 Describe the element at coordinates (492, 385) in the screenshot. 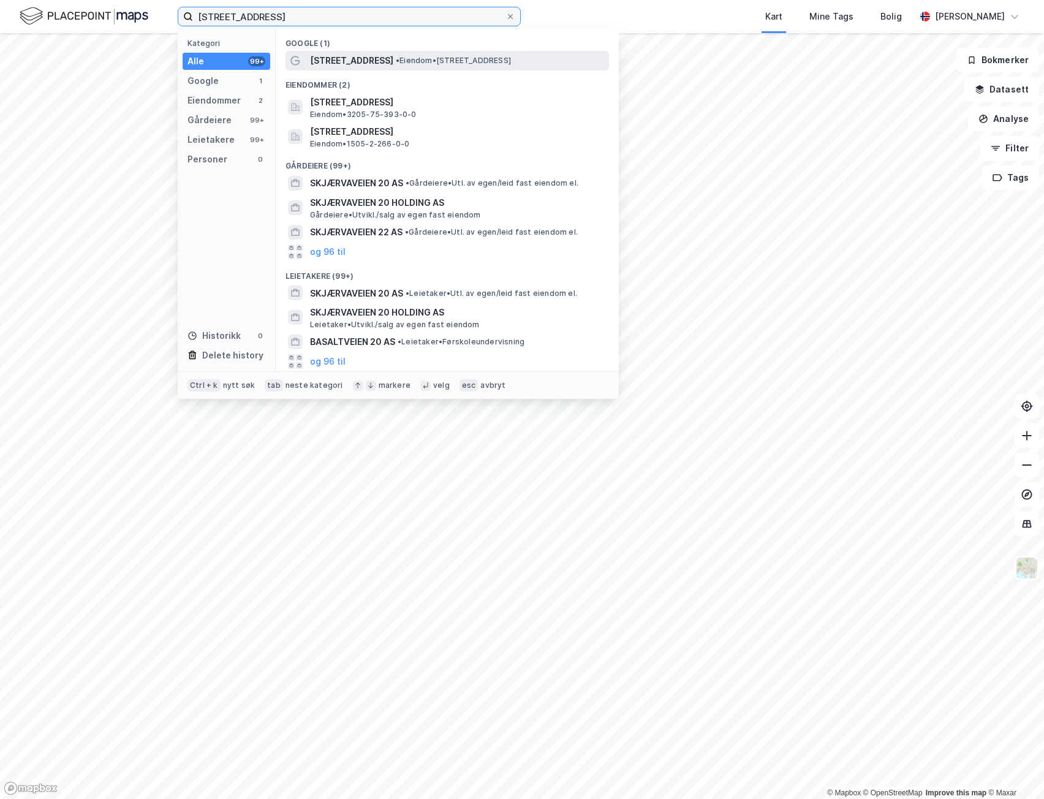

I see `div: avbryt` at that location.